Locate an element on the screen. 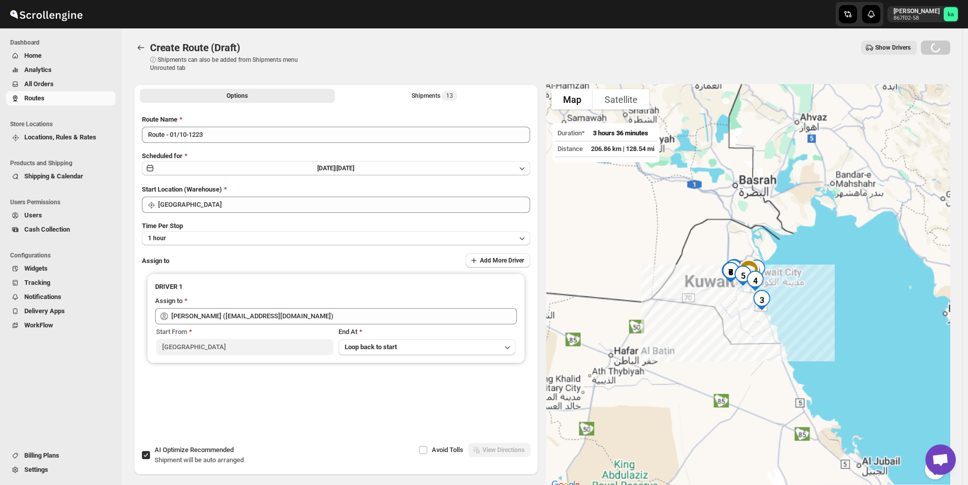 This screenshot has height=485, width=968. button: Analytics is located at coordinates (61, 70).